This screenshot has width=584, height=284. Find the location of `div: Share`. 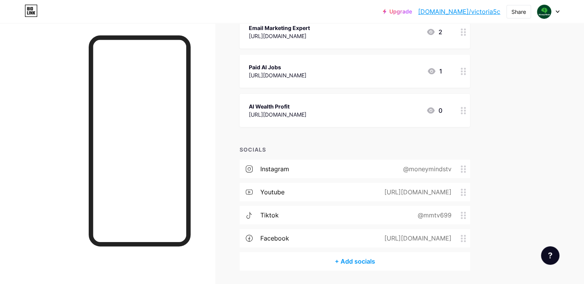

div: Share is located at coordinates (519, 12).